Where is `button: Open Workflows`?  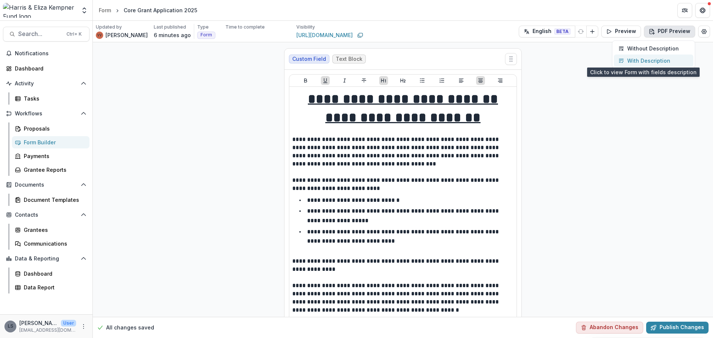 button: Open Workflows is located at coordinates (46, 114).